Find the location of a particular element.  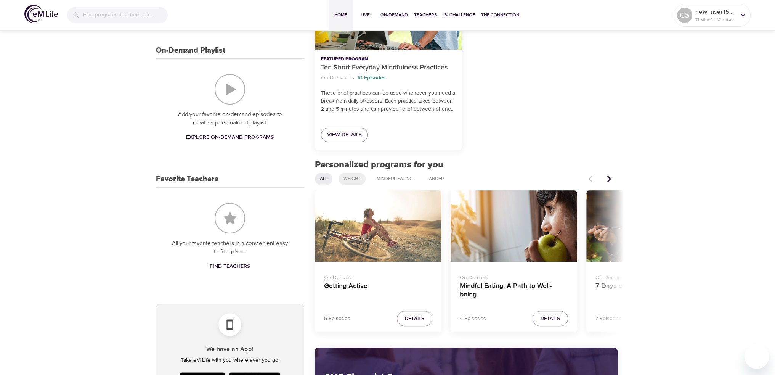

a: View Details is located at coordinates (344, 135).